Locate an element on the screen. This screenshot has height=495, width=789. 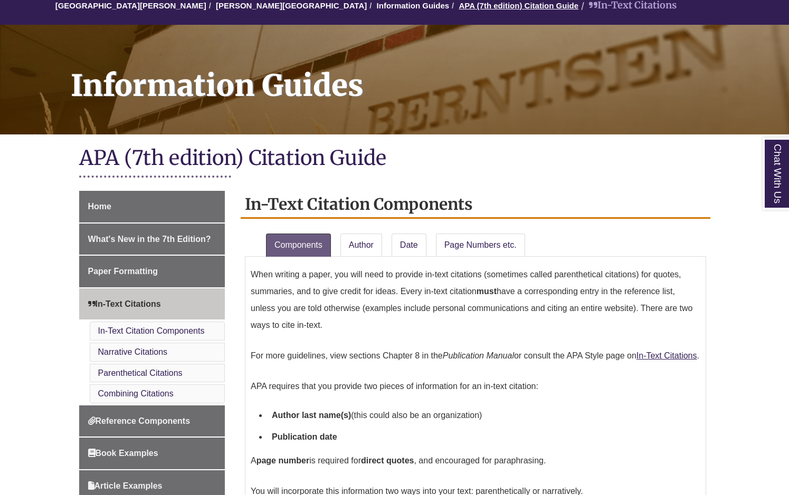
a: Reference Components is located at coordinates (152, 421).